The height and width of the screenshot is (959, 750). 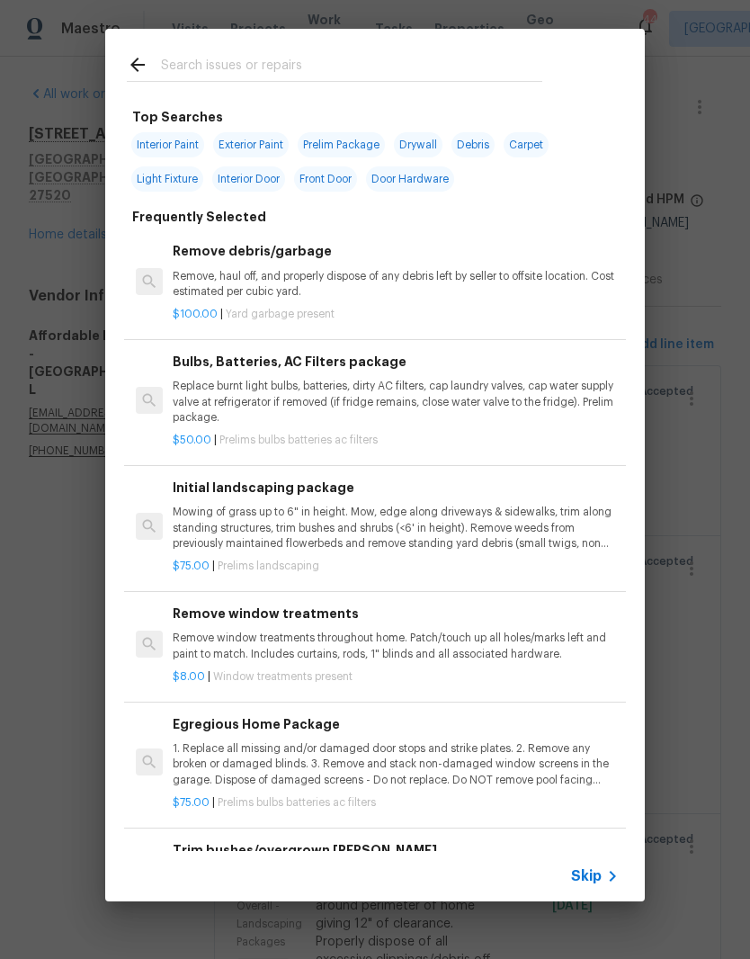 I want to click on p: 1. Replace all missing and/or damaged door stops and strike plates. 2. Remove any broken or damag..., so click(x=396, y=764).